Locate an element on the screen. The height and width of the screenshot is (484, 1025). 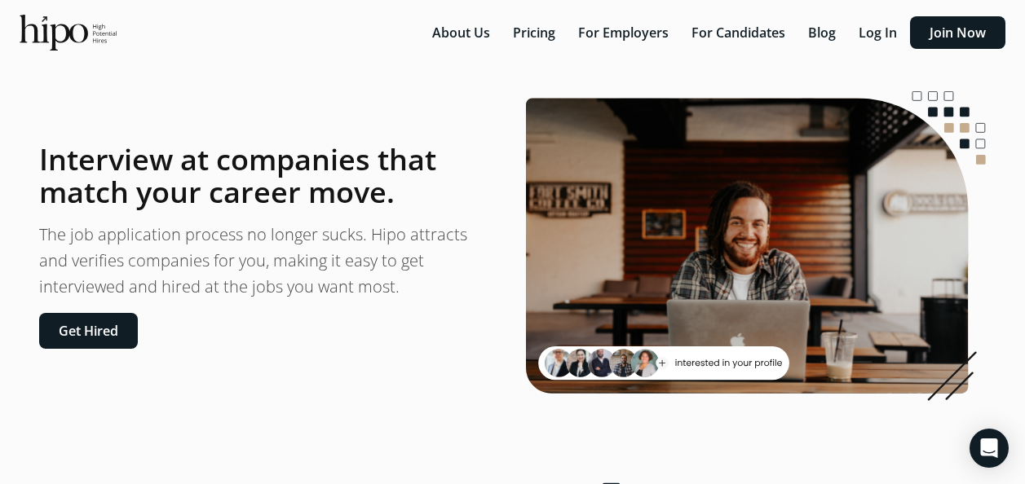
a: About Us is located at coordinates (462, 33).